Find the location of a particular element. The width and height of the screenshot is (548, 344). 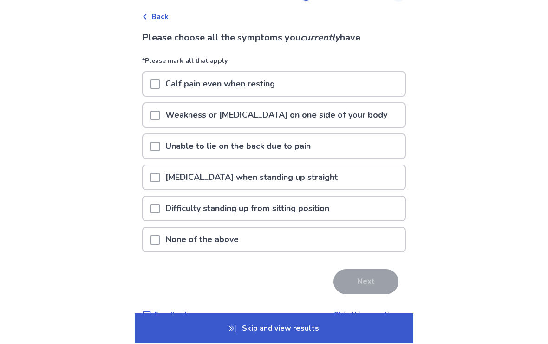

p: Unable to lie on the back due to pain is located at coordinates (238, 147).